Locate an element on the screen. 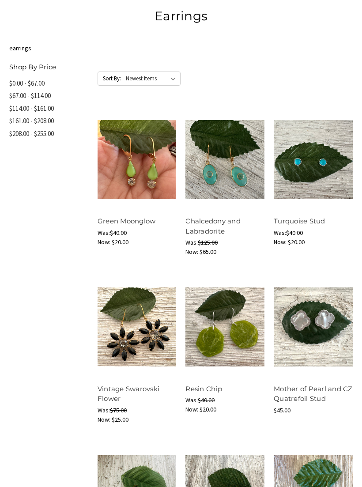 The width and height of the screenshot is (362, 487). img: Mother of Pearl and CZ Quatrefoil Stud is located at coordinates (313, 327).